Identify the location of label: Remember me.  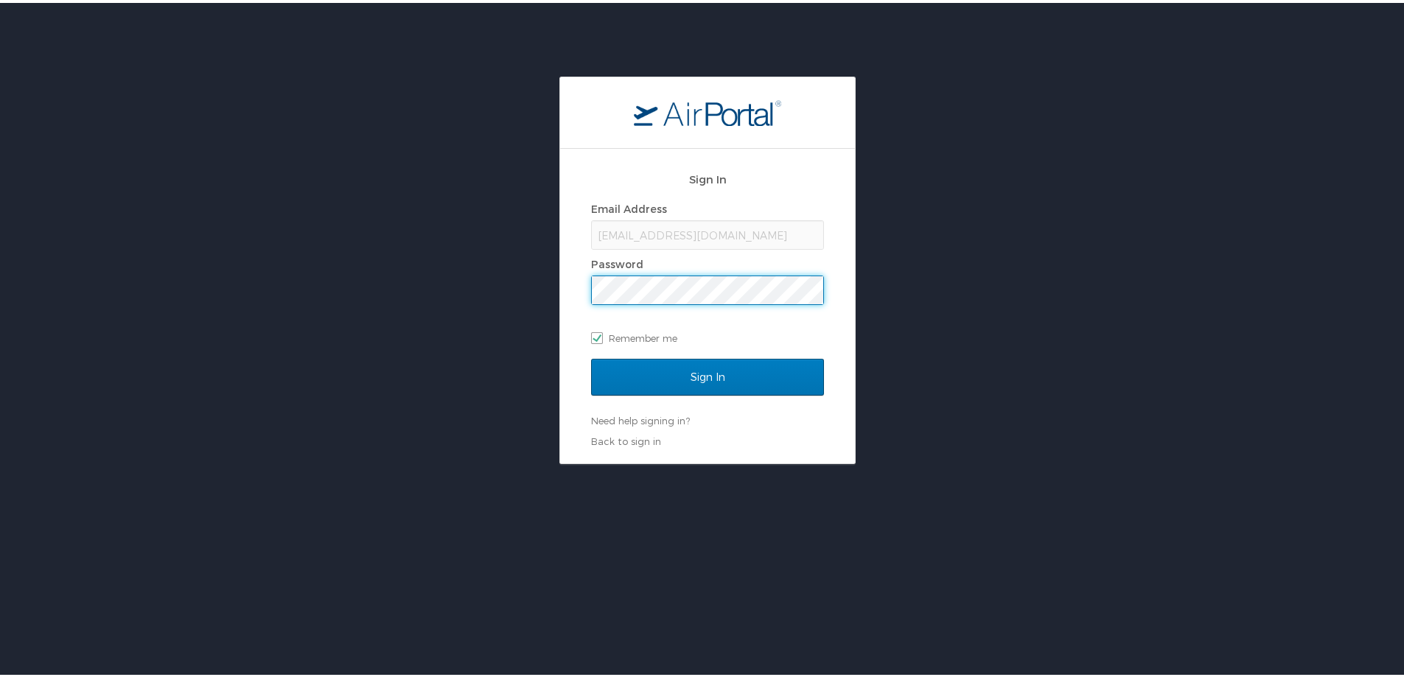
(708, 335).